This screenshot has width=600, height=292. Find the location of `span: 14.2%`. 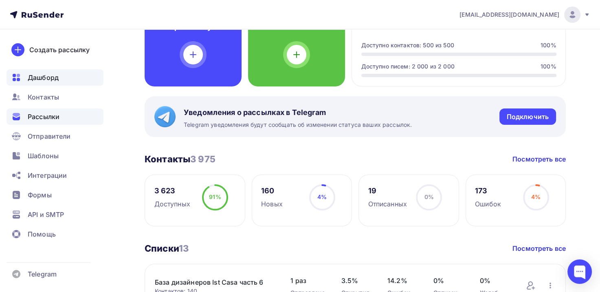

span: 14.2% is located at coordinates (402, 280).